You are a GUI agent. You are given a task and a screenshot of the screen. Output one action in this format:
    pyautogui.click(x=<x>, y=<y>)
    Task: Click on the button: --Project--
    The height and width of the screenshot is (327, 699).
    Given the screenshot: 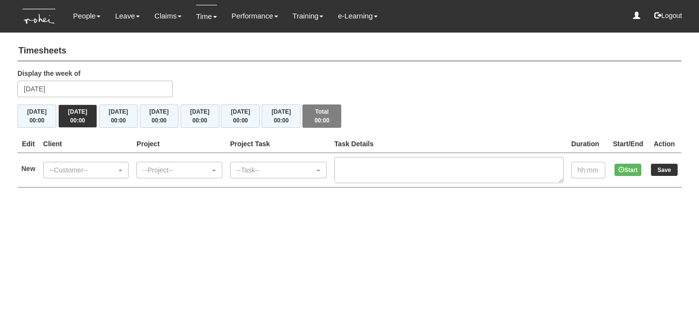 What is the action you would take?
    pyautogui.click(x=179, y=170)
    